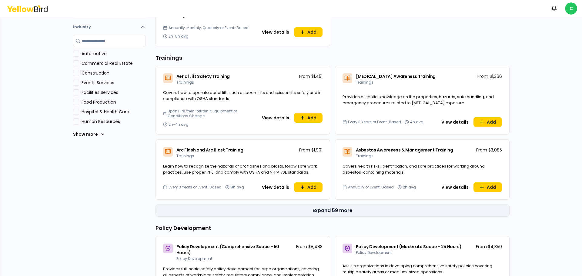 The height and width of the screenshot is (276, 582). I want to click on span: Proactively identify and correct workplace hazards with an expert-led safety walkthrough., so click(238, 12).